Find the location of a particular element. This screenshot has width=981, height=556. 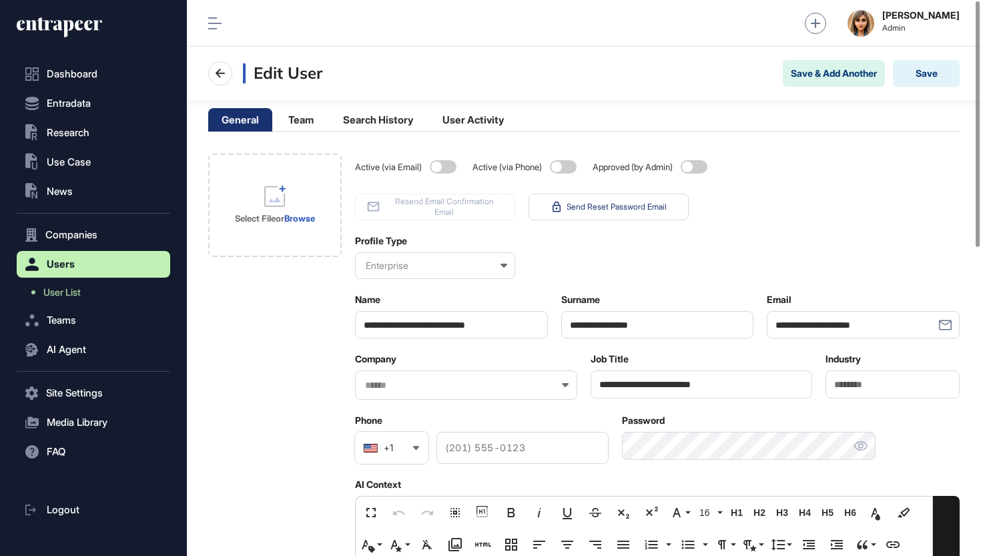

label: Profile Type is located at coordinates (381, 241).